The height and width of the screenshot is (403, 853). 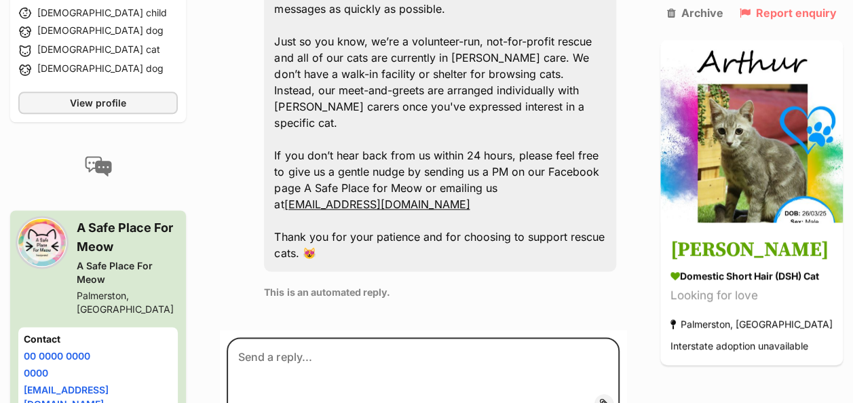 I want to click on a: Archive, so click(x=694, y=13).